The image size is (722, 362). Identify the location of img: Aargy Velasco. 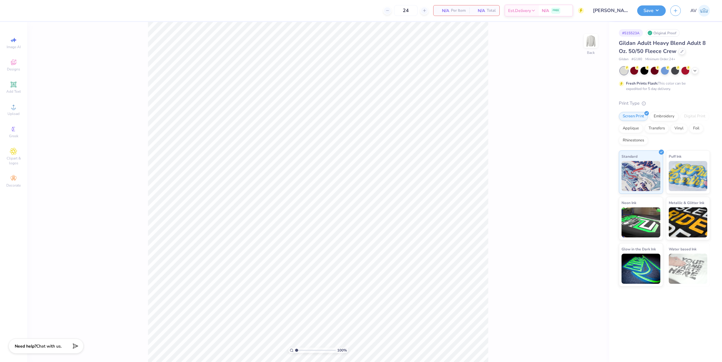
(704, 11).